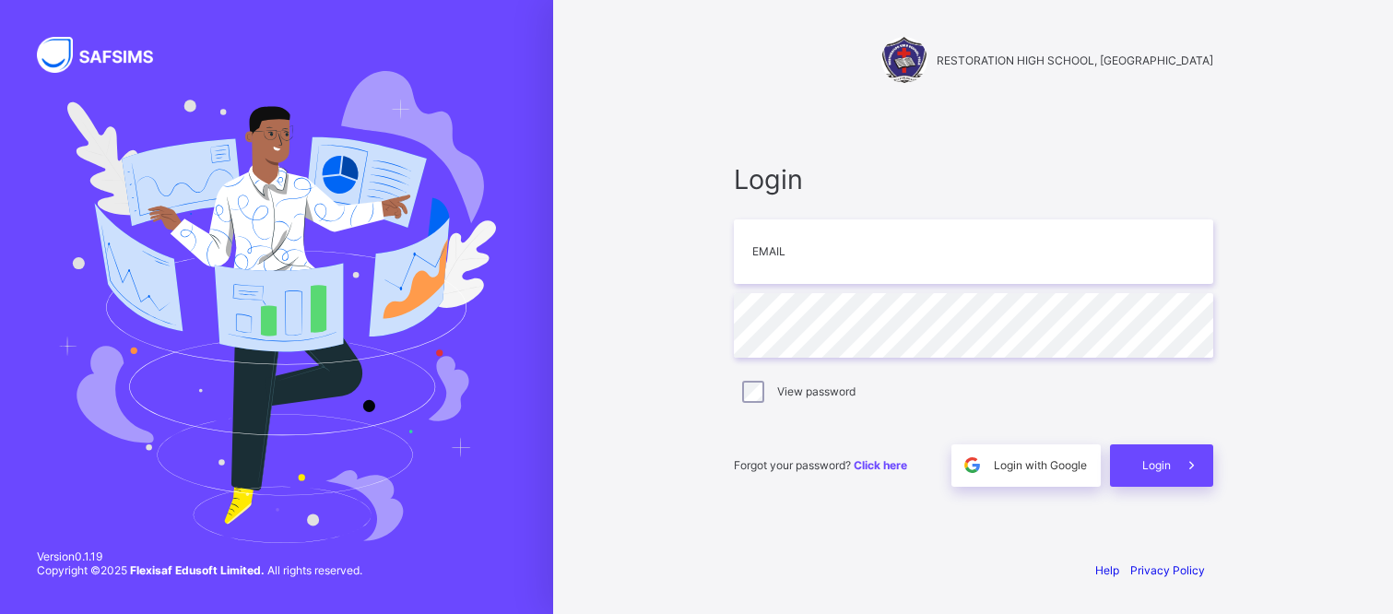 The image size is (1393, 614). I want to click on img: SAFSIMS Logo, so click(106, 54).